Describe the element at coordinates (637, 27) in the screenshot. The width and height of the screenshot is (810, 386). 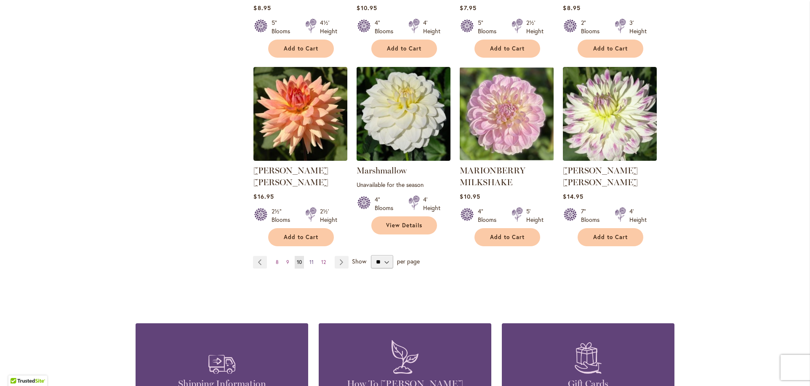
I see `div: 3' Height` at that location.